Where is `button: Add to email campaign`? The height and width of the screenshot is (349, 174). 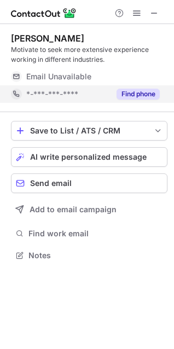
button: Add to email campaign is located at coordinates (89, 209).